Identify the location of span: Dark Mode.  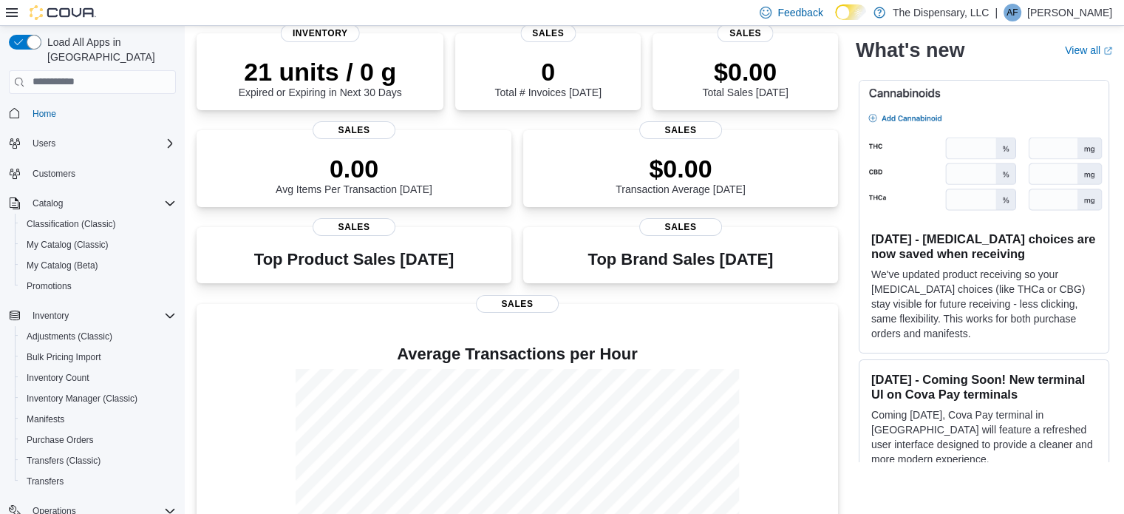
(835, 20).